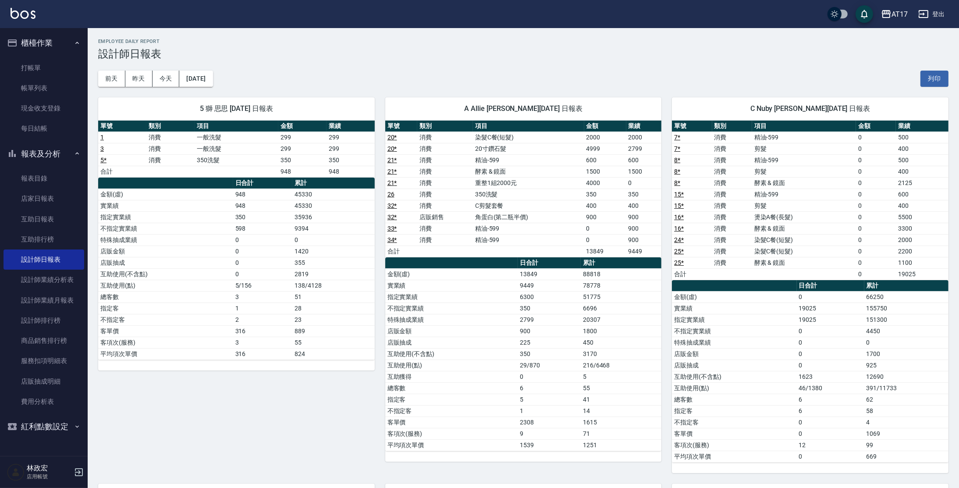 The height and width of the screenshot is (488, 959). What do you see at coordinates (621, 297) in the screenshot?
I see `td: 51775` at bounding box center [621, 297].